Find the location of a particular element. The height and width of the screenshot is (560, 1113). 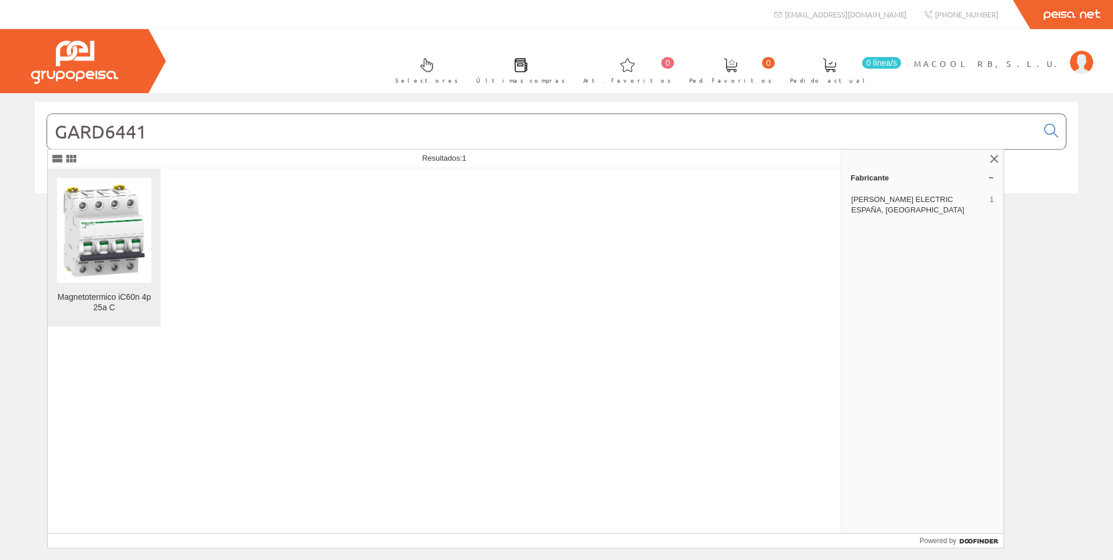

img: Grupo Peisa is located at coordinates (75, 62).